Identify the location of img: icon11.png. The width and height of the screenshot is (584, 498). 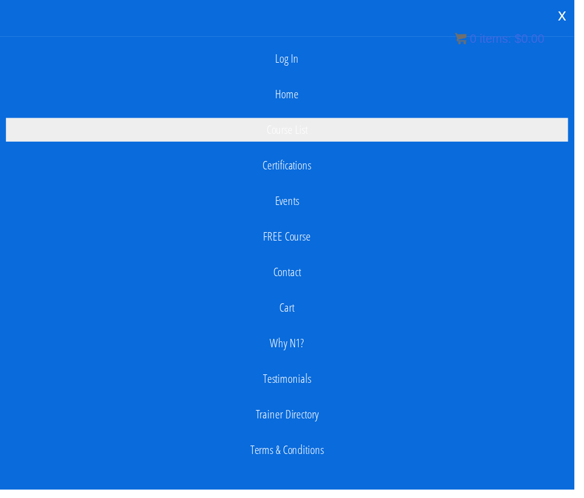
(469, 39).